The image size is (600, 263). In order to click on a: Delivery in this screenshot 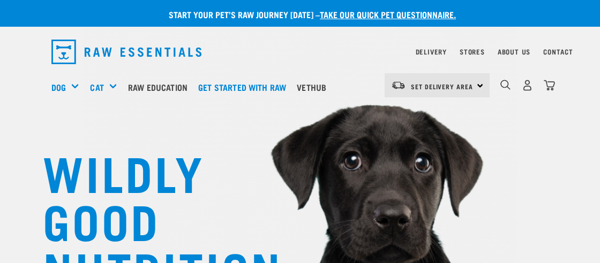, I will do `click(431, 51)`.